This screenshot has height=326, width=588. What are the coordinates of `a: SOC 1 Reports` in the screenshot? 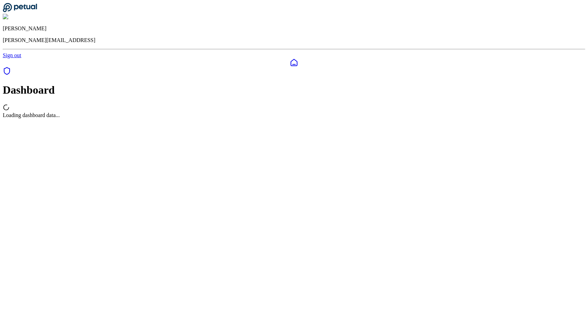 It's located at (7, 73).